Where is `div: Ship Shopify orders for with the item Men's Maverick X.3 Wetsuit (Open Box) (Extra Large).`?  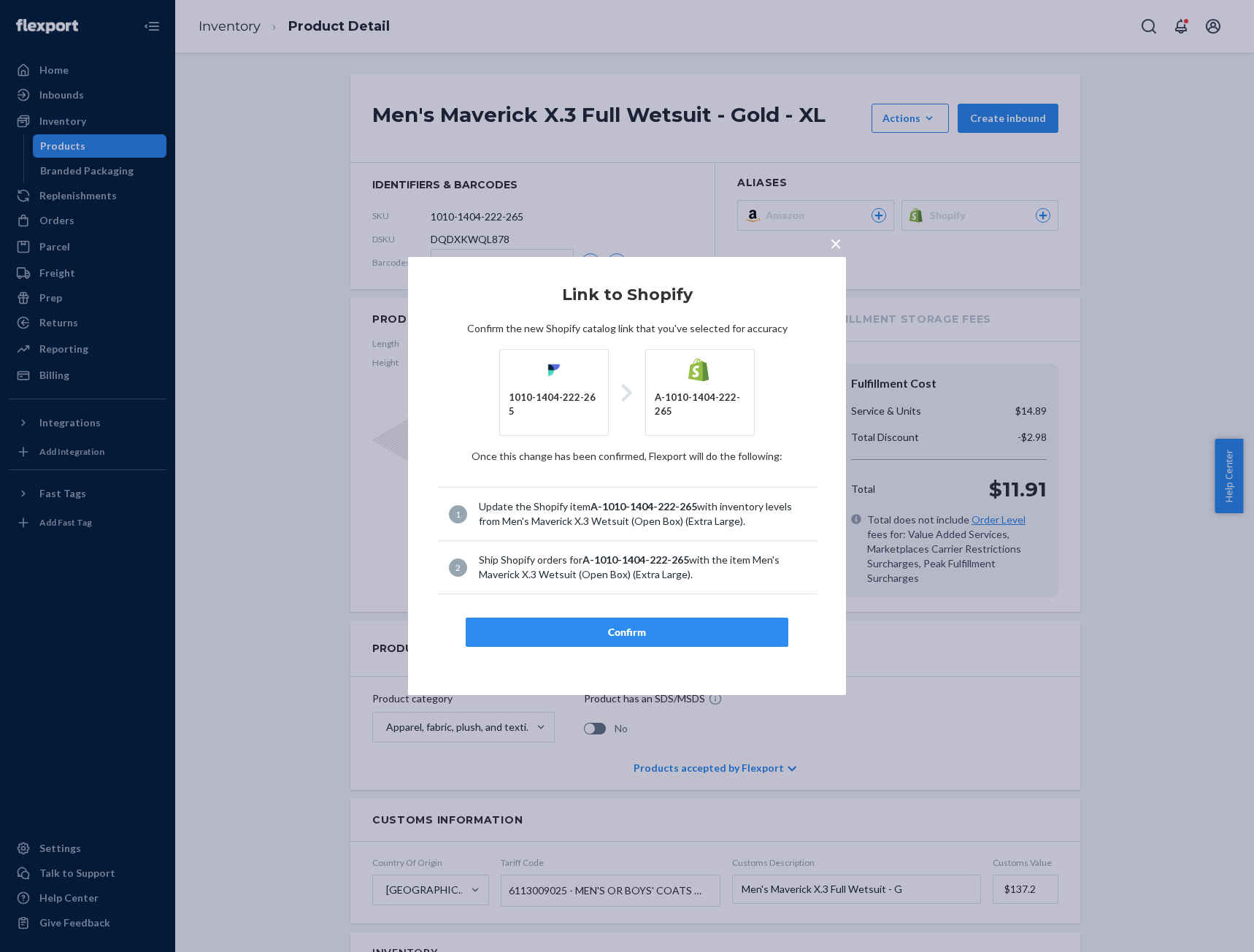 div: Ship Shopify orders for with the item Men's Maverick X.3 Wetsuit (Open Box) (Extra Large). is located at coordinates (642, 568).